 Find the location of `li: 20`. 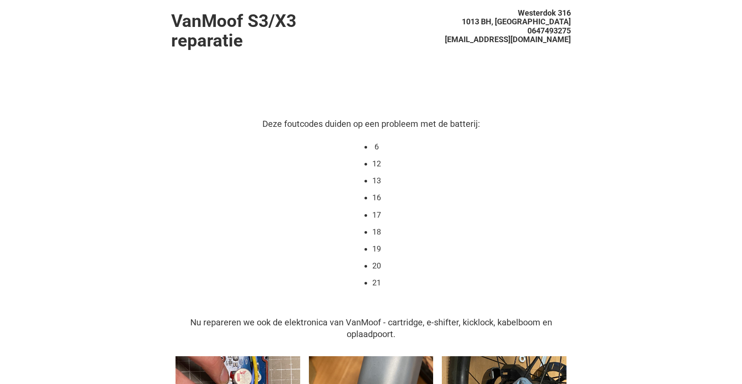

li: 20 is located at coordinates (377, 266).